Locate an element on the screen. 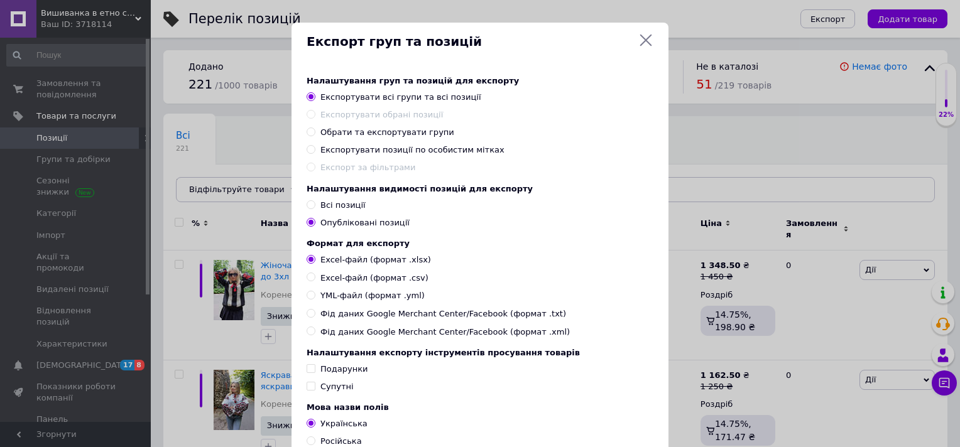  span: Експортувати всі групи та всі позиції is located at coordinates (401, 97).